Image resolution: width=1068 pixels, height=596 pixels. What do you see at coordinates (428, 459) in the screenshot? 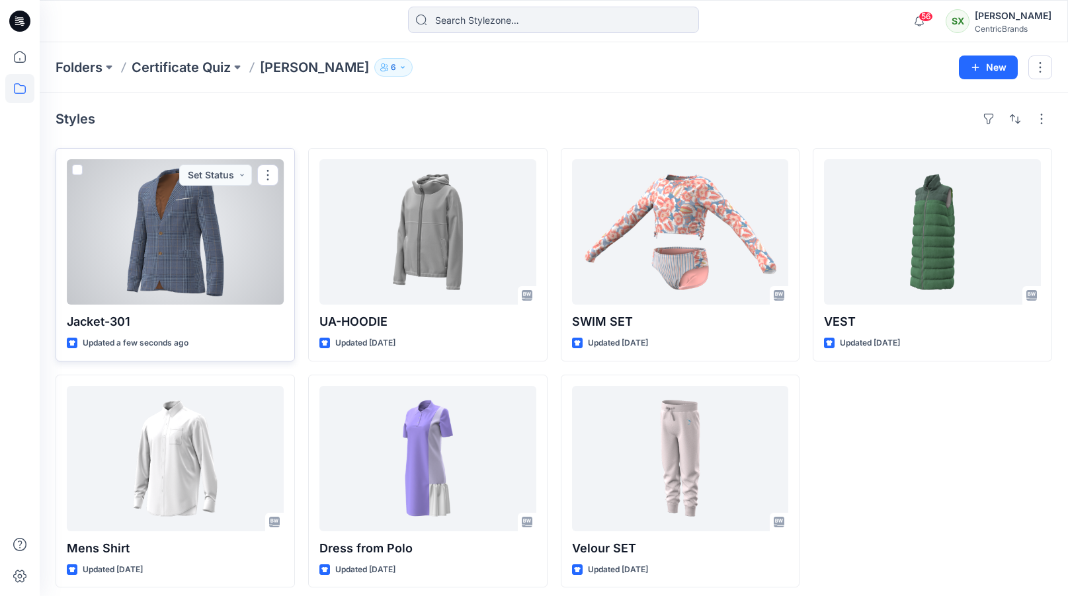
I see `a: Dress from Polo` at bounding box center [428, 459].